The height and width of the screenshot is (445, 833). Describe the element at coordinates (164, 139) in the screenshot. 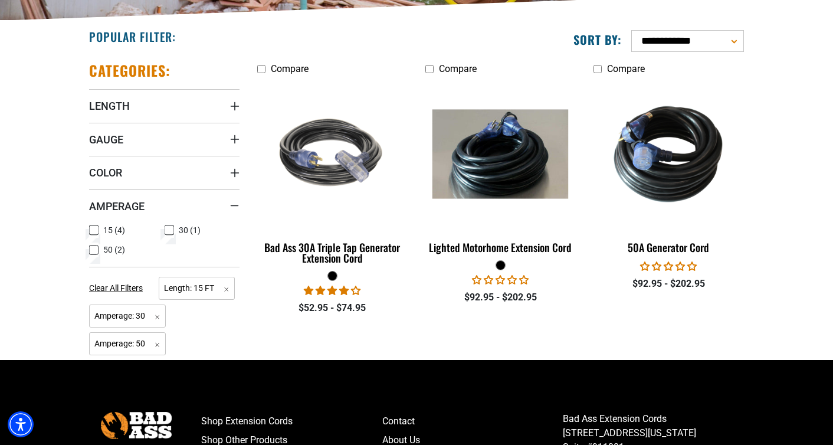

I see `summary: Gauge` at that location.